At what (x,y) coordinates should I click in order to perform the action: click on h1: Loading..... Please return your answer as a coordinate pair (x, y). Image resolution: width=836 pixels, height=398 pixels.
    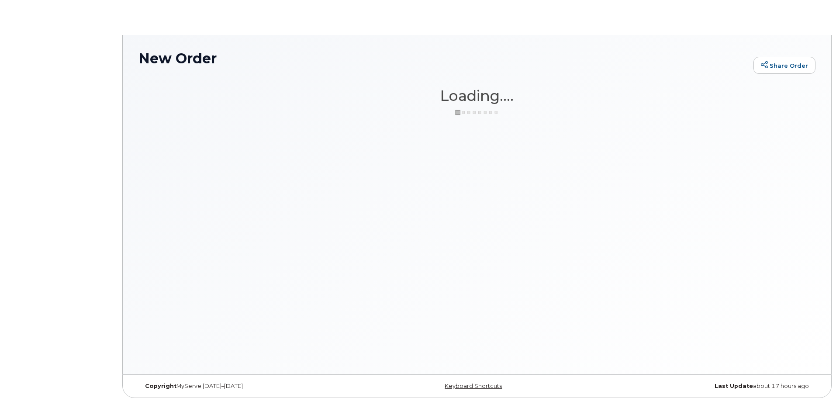
    Looking at the image, I should click on (477, 96).